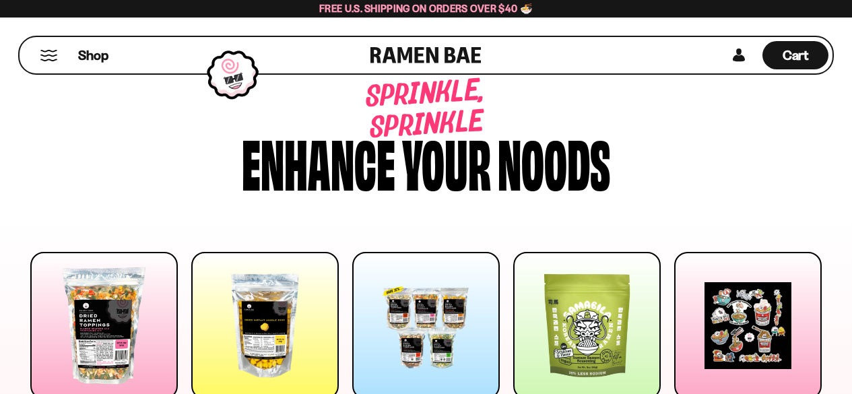 This screenshot has width=852, height=394. Describe the element at coordinates (447, 161) in the screenshot. I see `div: your` at that location.